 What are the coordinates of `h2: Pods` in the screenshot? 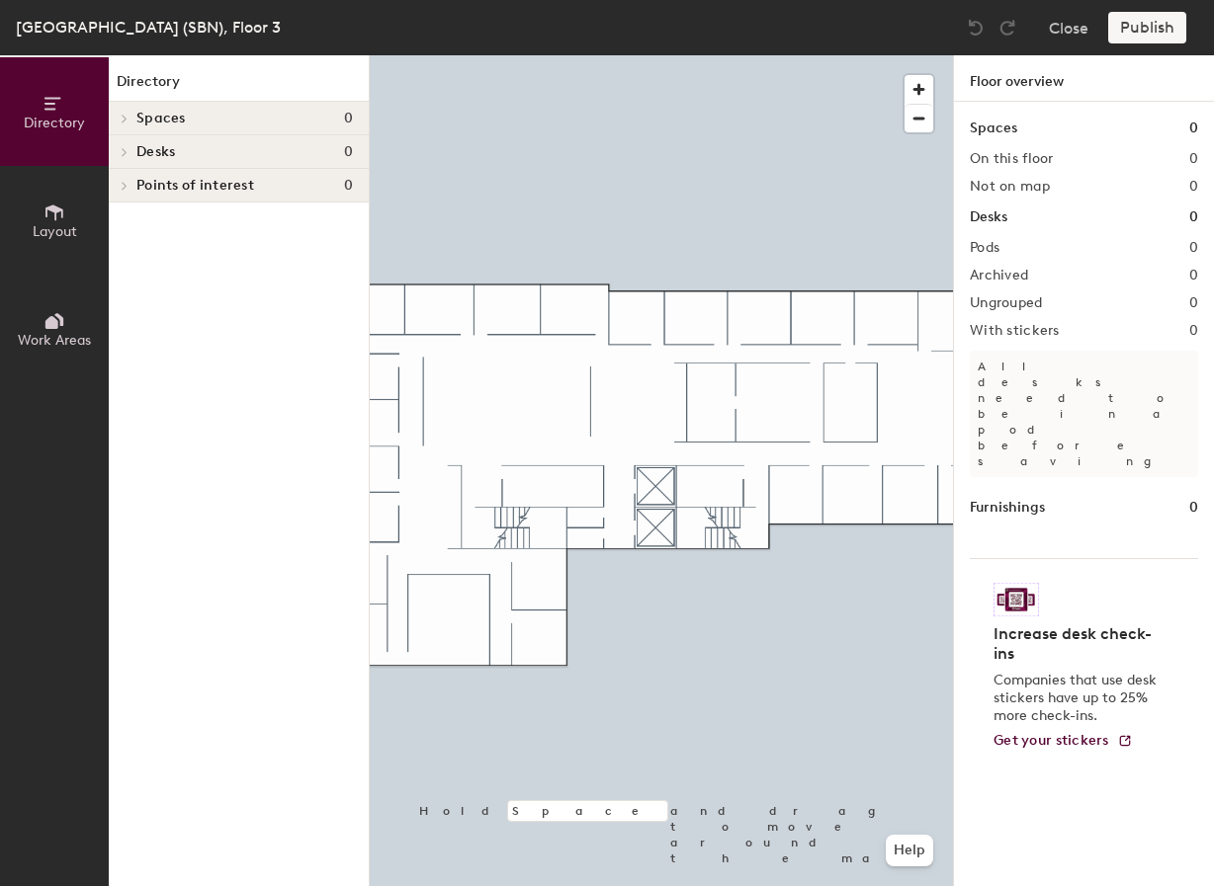 It's located at (984, 248).